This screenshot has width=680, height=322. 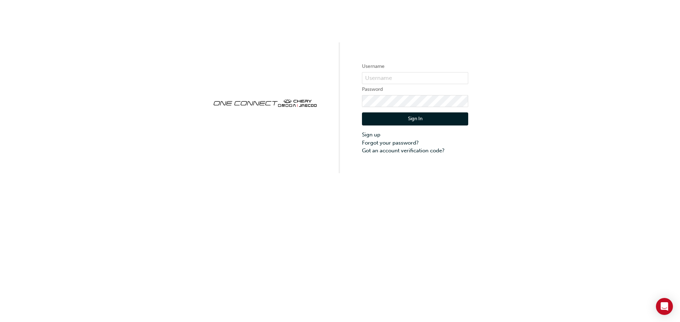 I want to click on a: Forgot your password?, so click(x=415, y=143).